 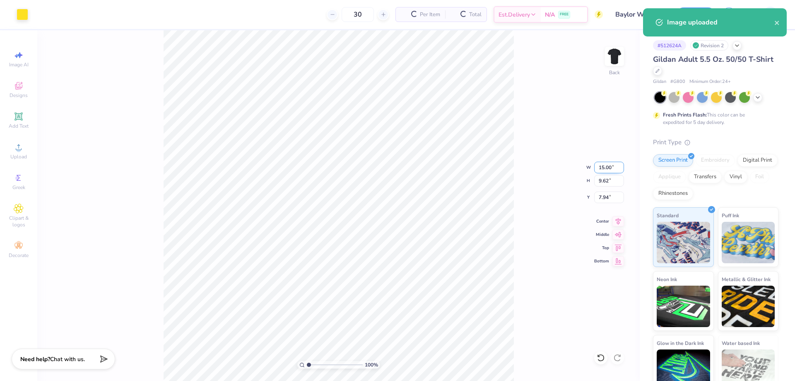 I want to click on div: Transfers, so click(x=705, y=177).